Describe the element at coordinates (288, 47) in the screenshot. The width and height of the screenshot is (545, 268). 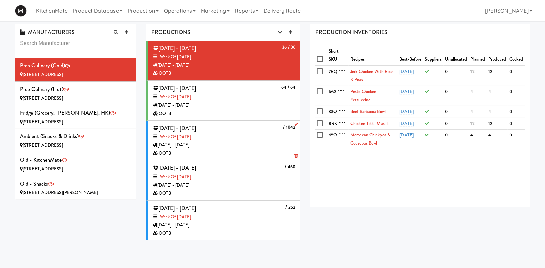
I see `b: 36 / 36` at that location.